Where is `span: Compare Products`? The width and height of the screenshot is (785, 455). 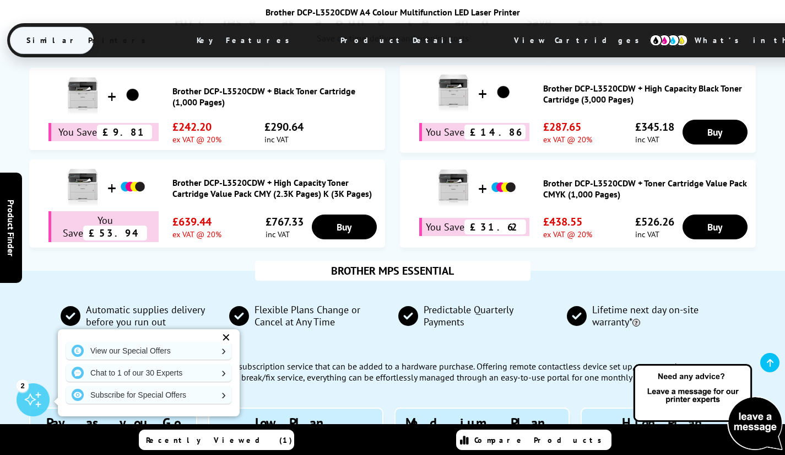 span: Compare Products is located at coordinates (541, 440).